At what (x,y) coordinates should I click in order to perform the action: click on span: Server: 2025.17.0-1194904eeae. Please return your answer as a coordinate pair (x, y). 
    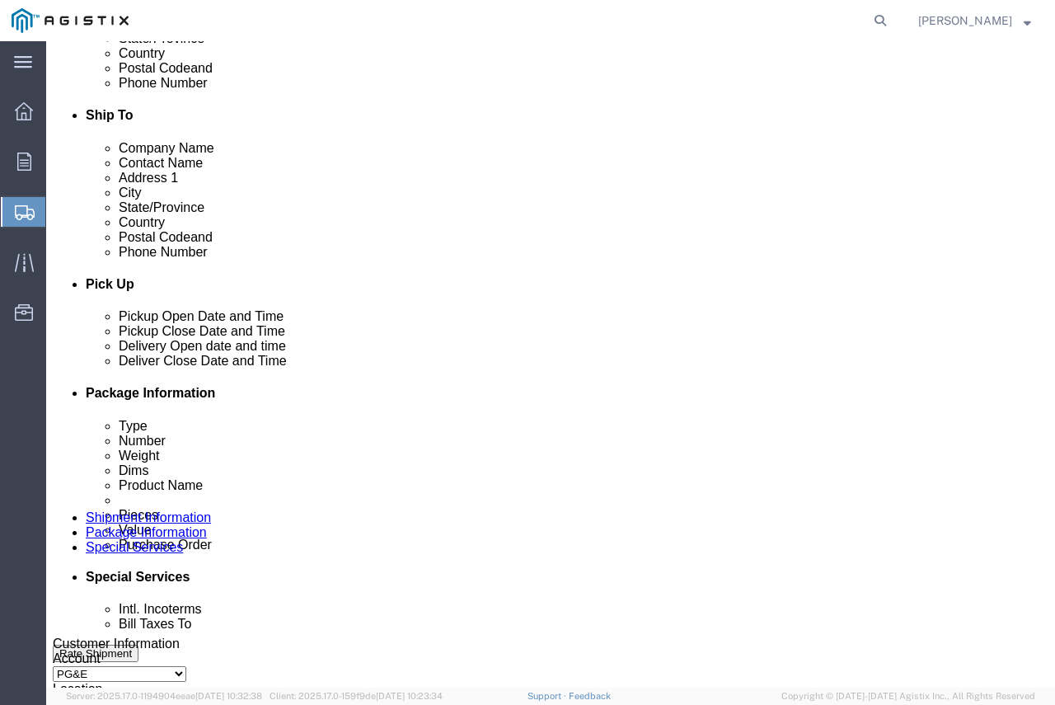
    Looking at the image, I should click on (164, 696).